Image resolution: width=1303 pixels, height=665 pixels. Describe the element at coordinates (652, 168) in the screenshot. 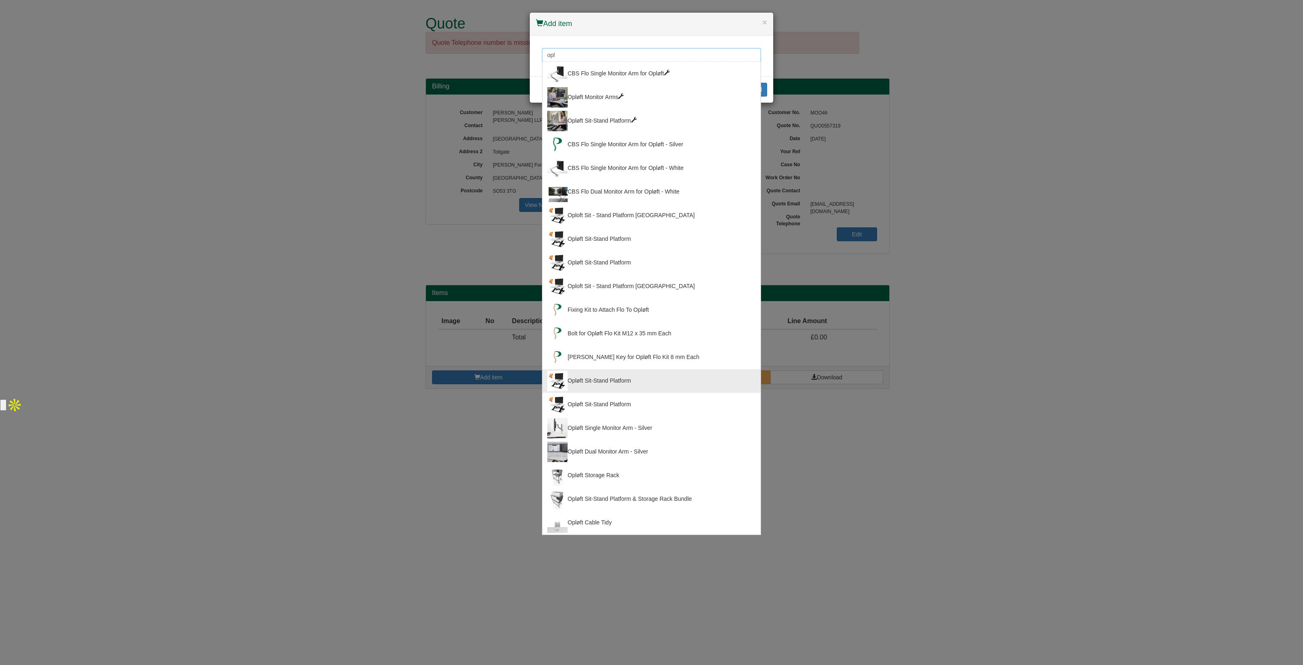

I see `div: CBS Flo Single Monitor Arm for Opløft - White` at that location.